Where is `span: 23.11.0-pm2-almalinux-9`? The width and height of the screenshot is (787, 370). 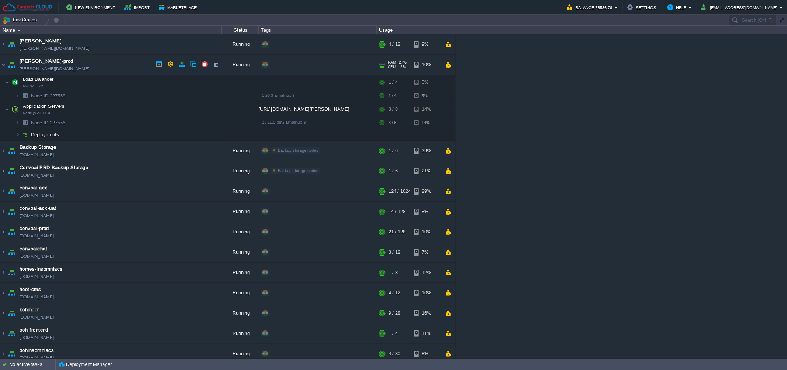 span: 23.11.0-pm2-almalinux-9 is located at coordinates (284, 122).